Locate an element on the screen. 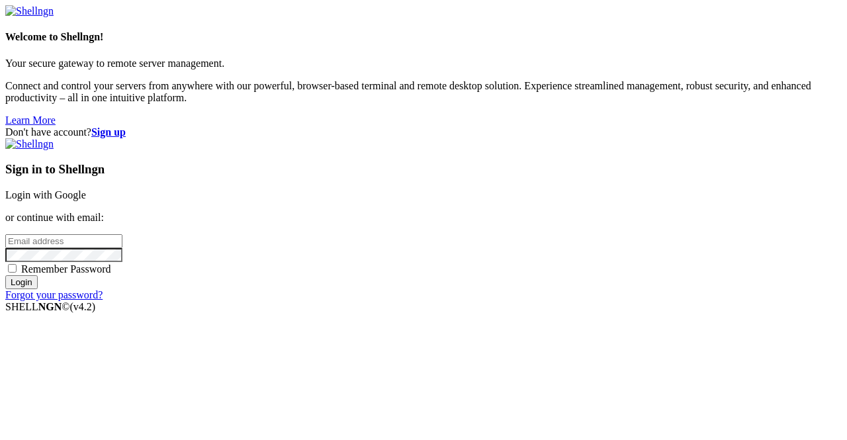 Image resolution: width=847 pixels, height=440 pixels. input: Login is located at coordinates (21, 282).